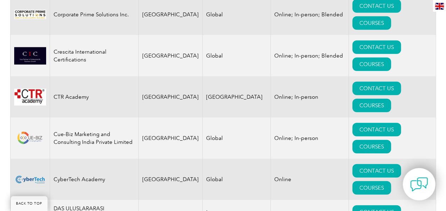 The width and height of the screenshot is (446, 211). What do you see at coordinates (309, 56) in the screenshot?
I see `td: Online; In-person; Blended` at bounding box center [309, 56].